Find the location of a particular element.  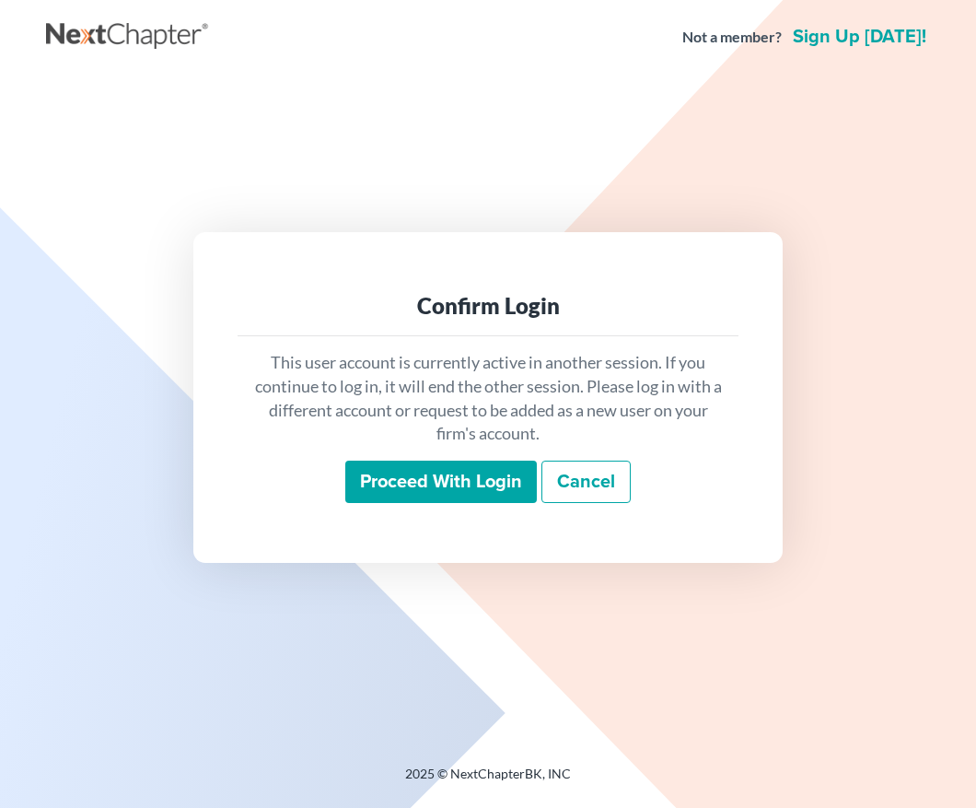

p: This user account is currently active in another session. If you continue to log in, it will end ... is located at coordinates (488, 398).